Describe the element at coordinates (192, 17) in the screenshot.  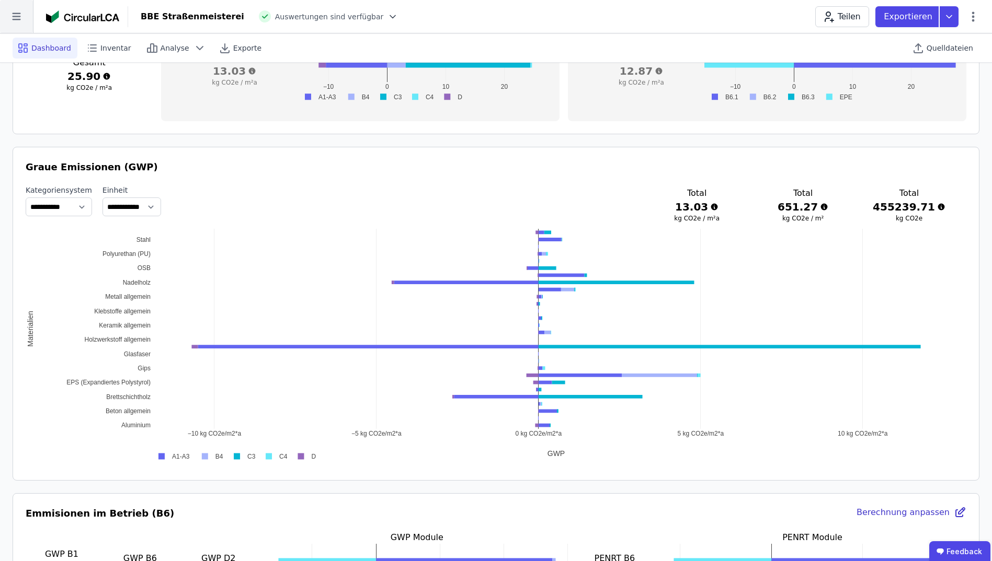
I see `div: BBE Straßenmeisterei` at that location.